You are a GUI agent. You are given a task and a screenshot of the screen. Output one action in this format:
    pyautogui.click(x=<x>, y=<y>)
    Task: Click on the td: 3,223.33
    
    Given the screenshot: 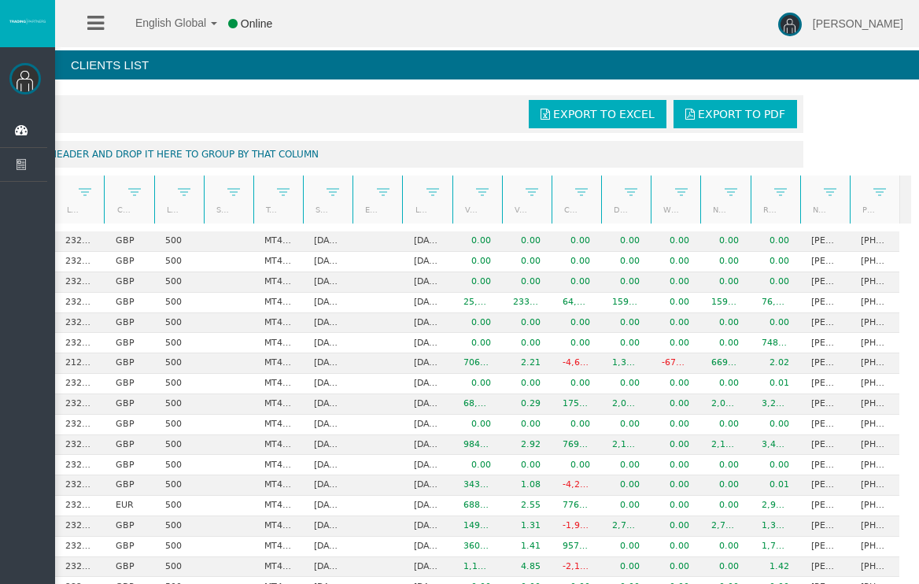 What is the action you would take?
    pyautogui.click(x=775, y=404)
    